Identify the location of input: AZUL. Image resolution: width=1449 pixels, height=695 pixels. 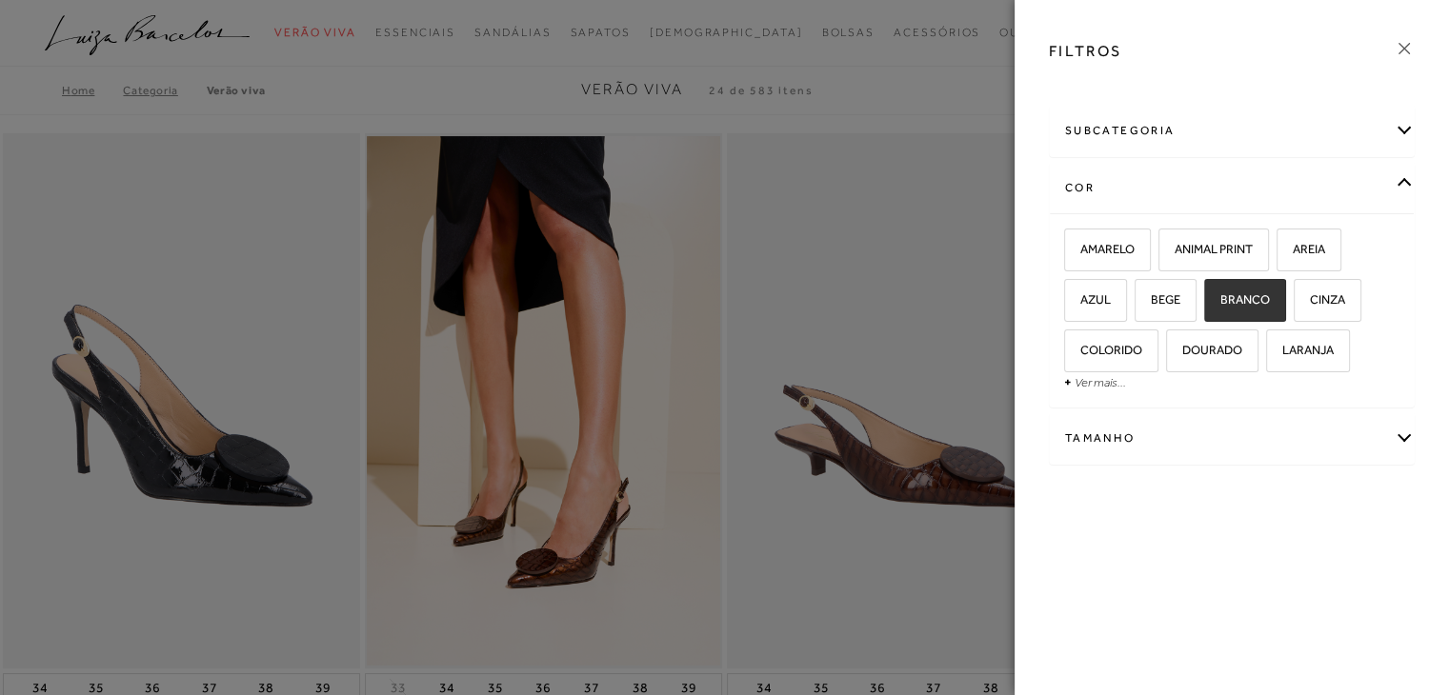
(1071, 303).